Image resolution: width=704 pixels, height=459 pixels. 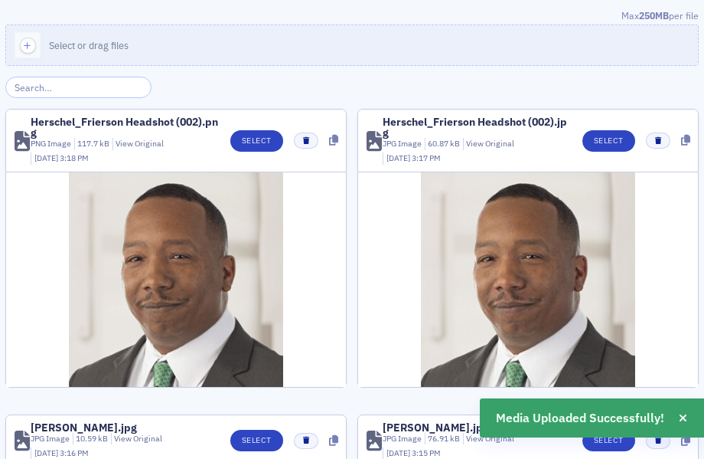 I want to click on div: Herschel_Frierson Headshot (002).jpg, so click(x=477, y=127).